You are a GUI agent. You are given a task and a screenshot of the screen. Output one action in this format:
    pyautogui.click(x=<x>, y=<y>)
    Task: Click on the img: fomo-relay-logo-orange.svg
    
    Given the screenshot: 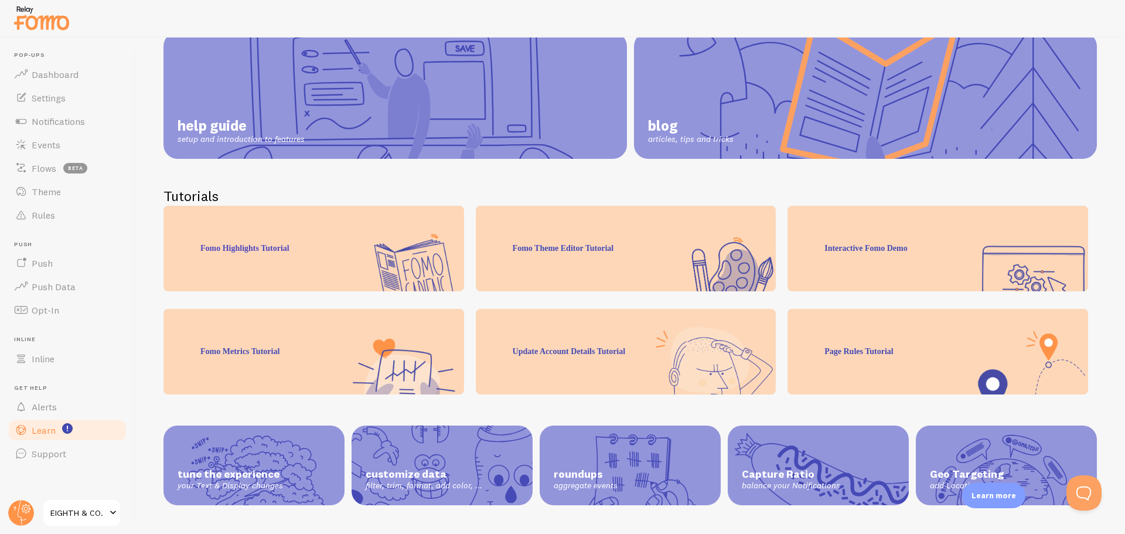 What is the action you would take?
    pyautogui.click(x=42, y=18)
    